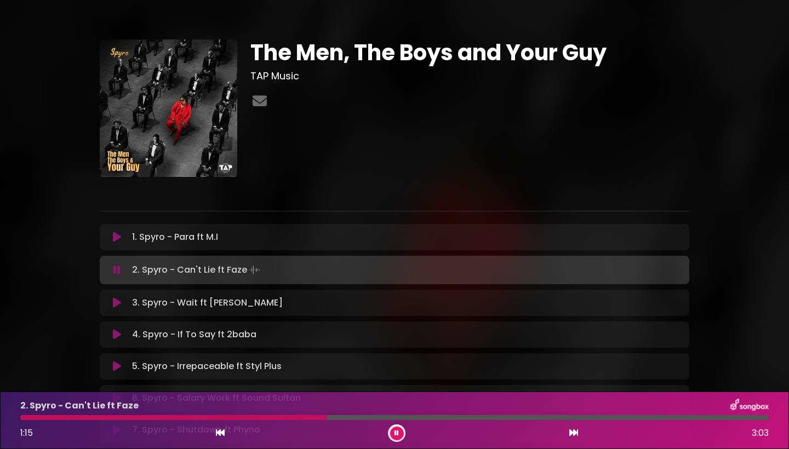 The height and width of the screenshot is (449, 789). What do you see at coordinates (255, 270) in the screenshot?
I see `img: waveform4.gif` at bounding box center [255, 270].